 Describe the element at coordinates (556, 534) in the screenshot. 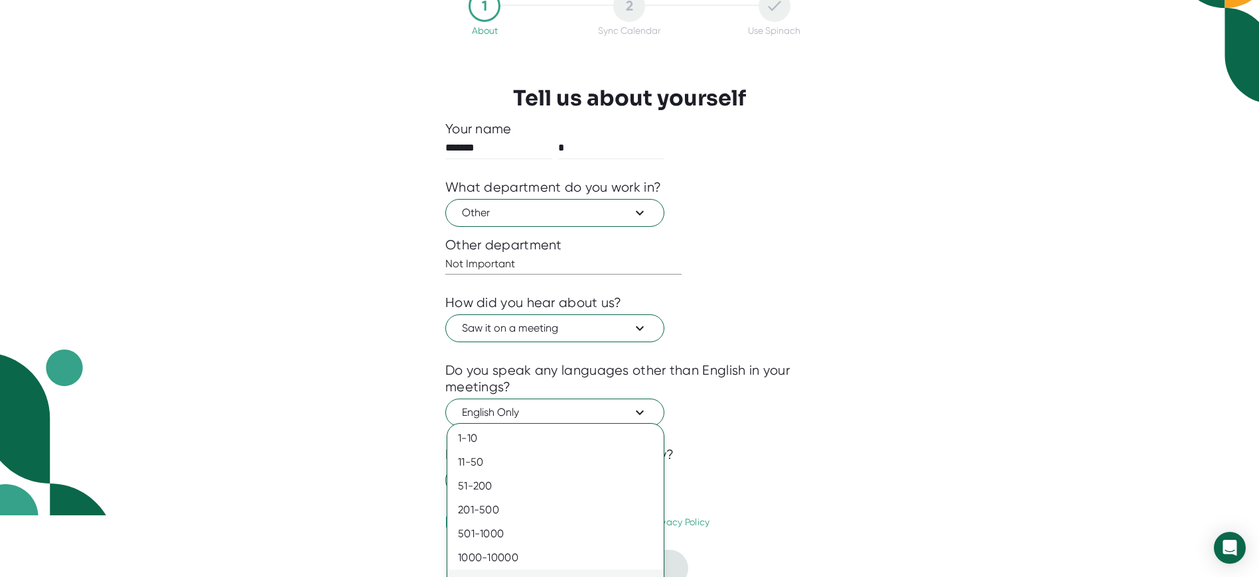

I see `div: 501-1000` at that location.